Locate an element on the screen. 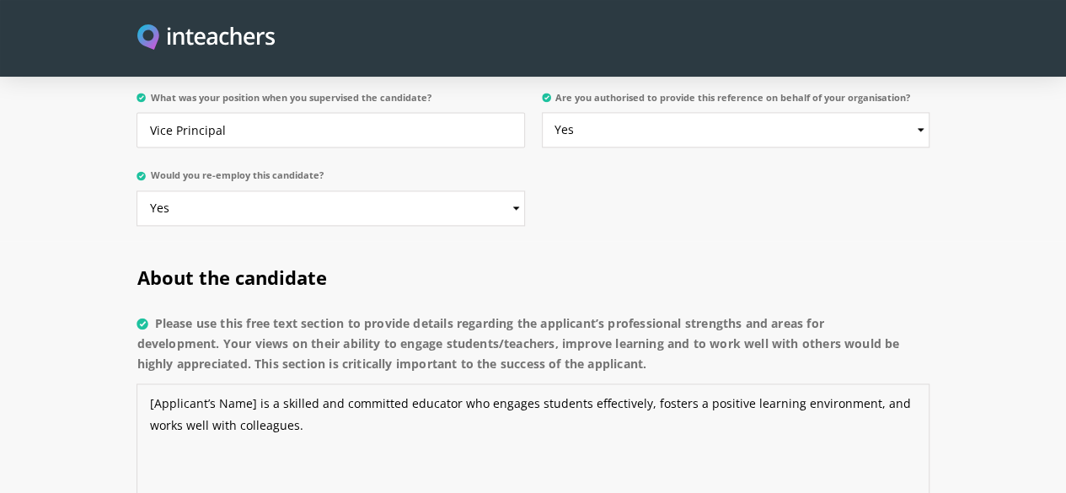 The width and height of the screenshot is (1066, 493). label: Please use this free text section to provide details regarding the applicant’s professional stren... is located at coordinates (533, 349).